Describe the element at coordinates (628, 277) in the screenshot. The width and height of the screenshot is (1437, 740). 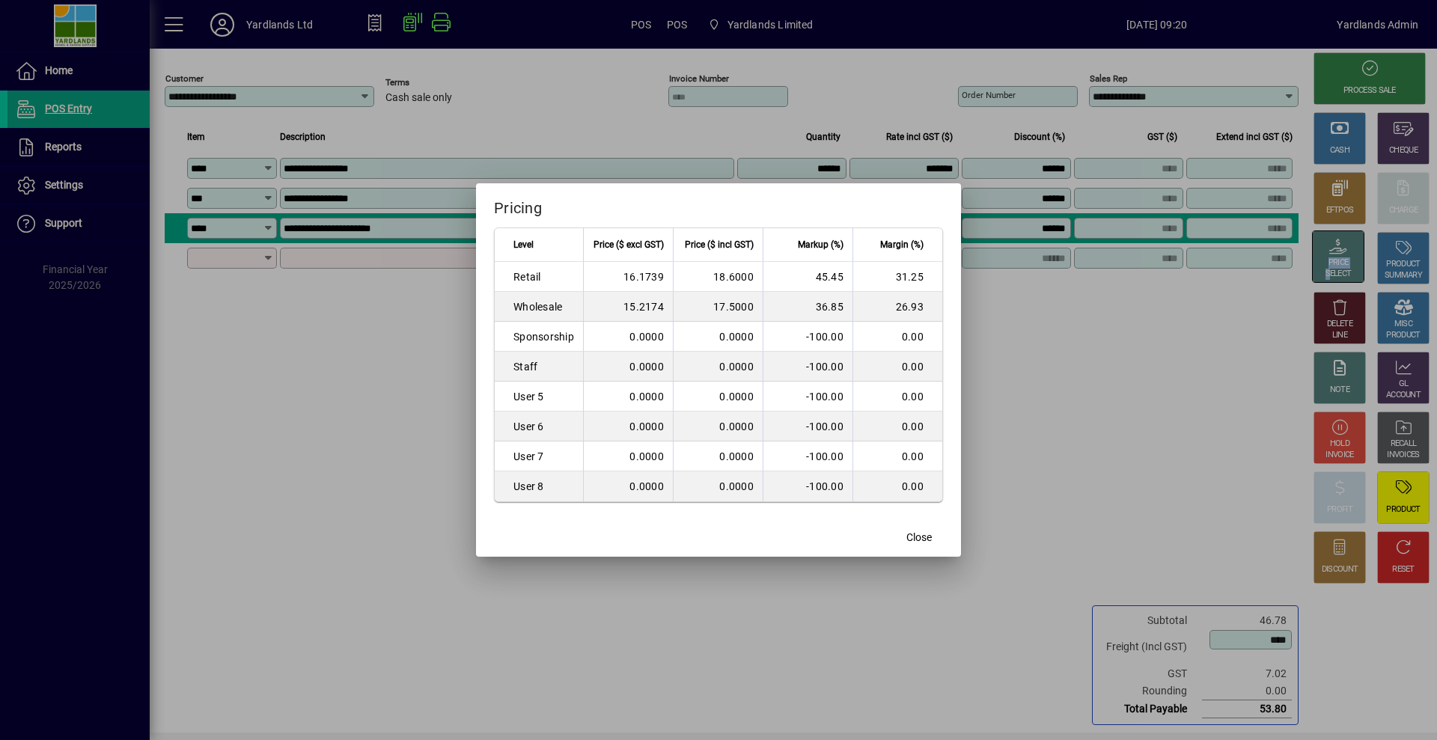
I see `td: 16.1739` at that location.